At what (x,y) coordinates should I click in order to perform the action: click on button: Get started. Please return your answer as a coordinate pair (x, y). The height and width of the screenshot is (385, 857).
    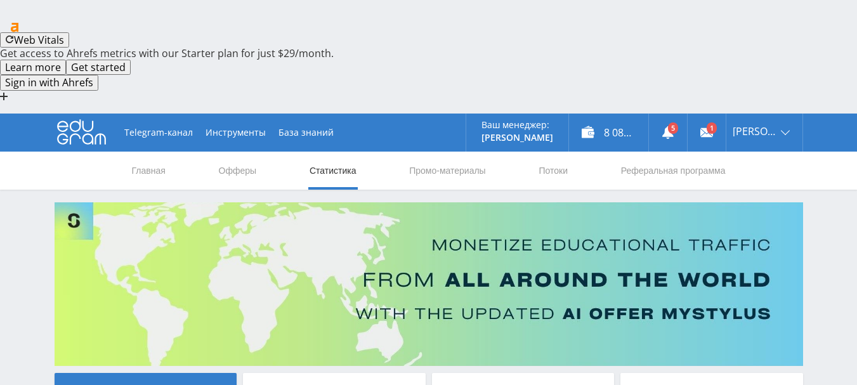
    Looking at the image, I should click on (98, 67).